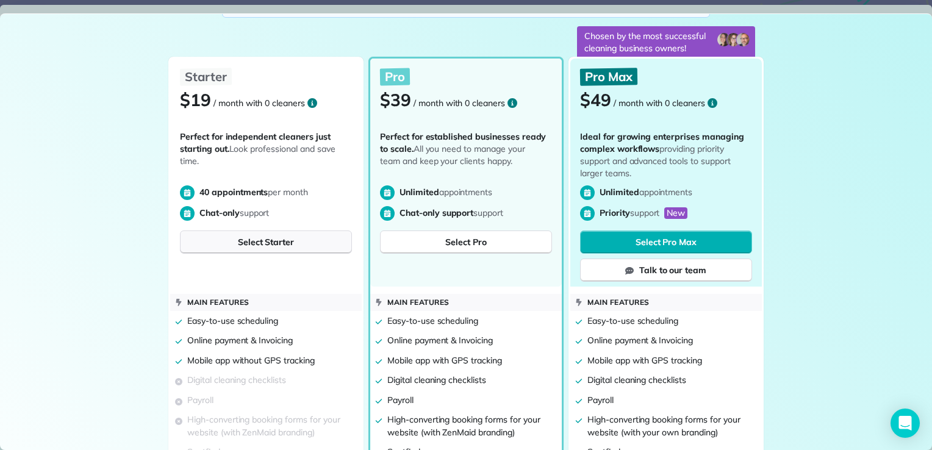 This screenshot has height=450, width=932. Describe the element at coordinates (233, 192) in the screenshot. I see `span: 40 appointments` at that location.